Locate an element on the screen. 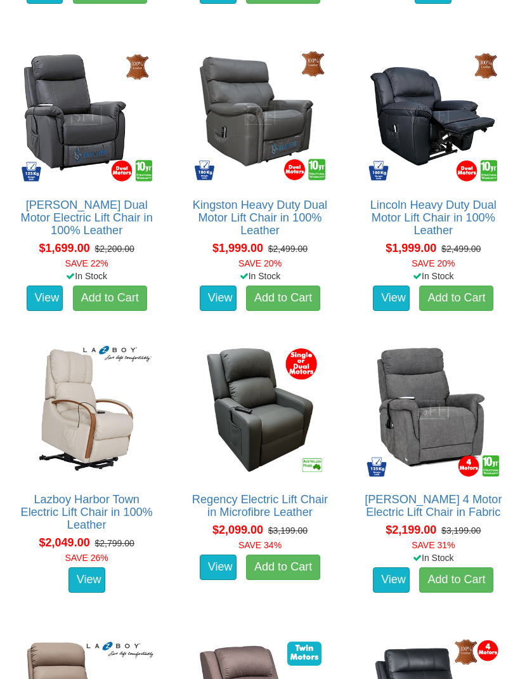 This screenshot has width=520, height=679. span: $2,199.00 is located at coordinates (411, 530).